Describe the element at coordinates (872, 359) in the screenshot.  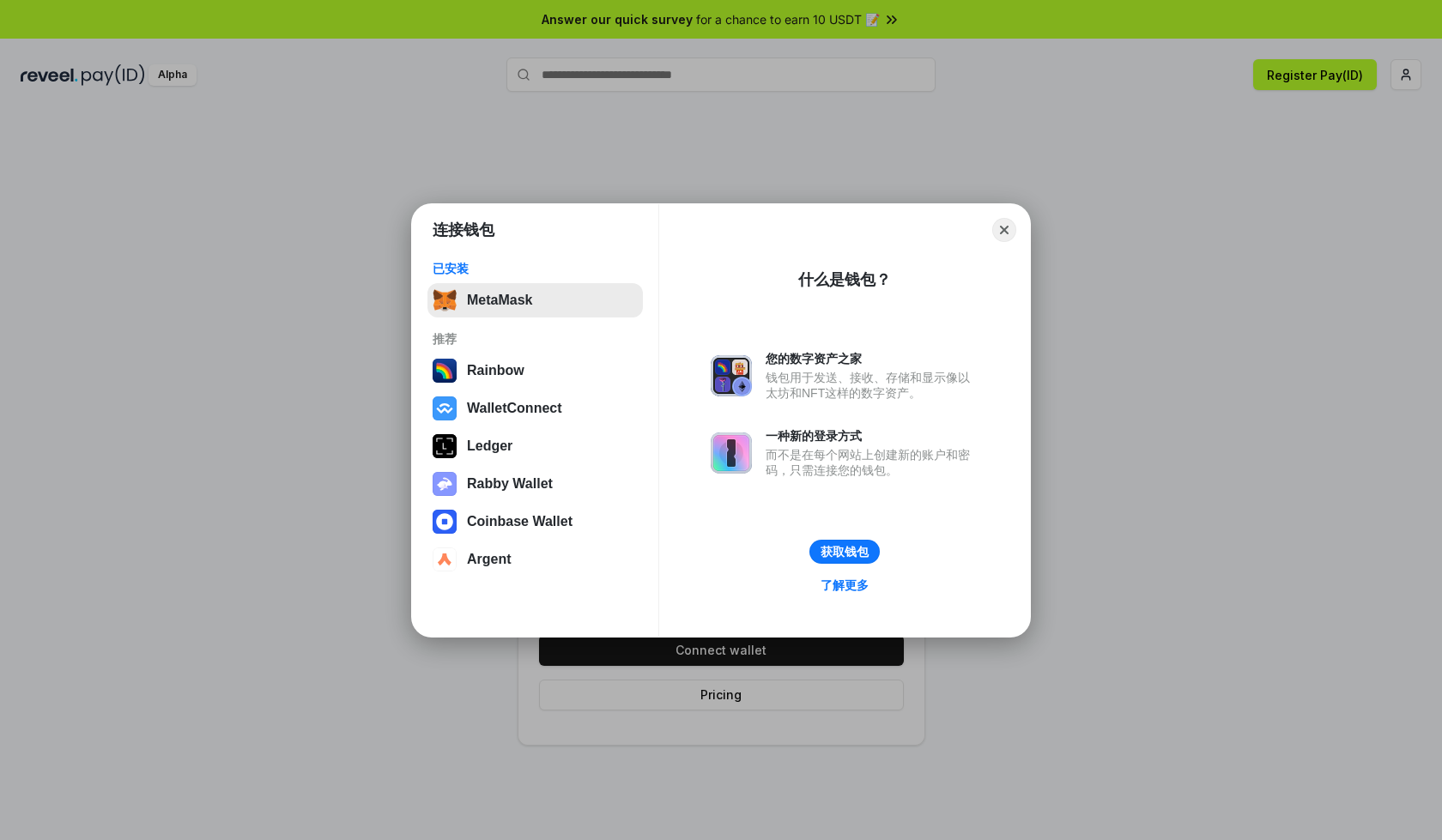
I see `div: 您的数字资产之家` at that location.